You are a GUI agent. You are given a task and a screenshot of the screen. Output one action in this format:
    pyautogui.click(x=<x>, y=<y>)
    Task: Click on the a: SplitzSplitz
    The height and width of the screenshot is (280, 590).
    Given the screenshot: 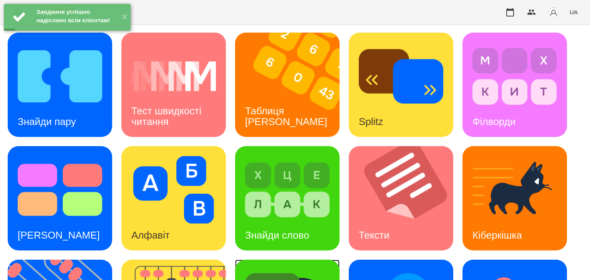 What is the action you would take?
    pyautogui.click(x=401, y=85)
    